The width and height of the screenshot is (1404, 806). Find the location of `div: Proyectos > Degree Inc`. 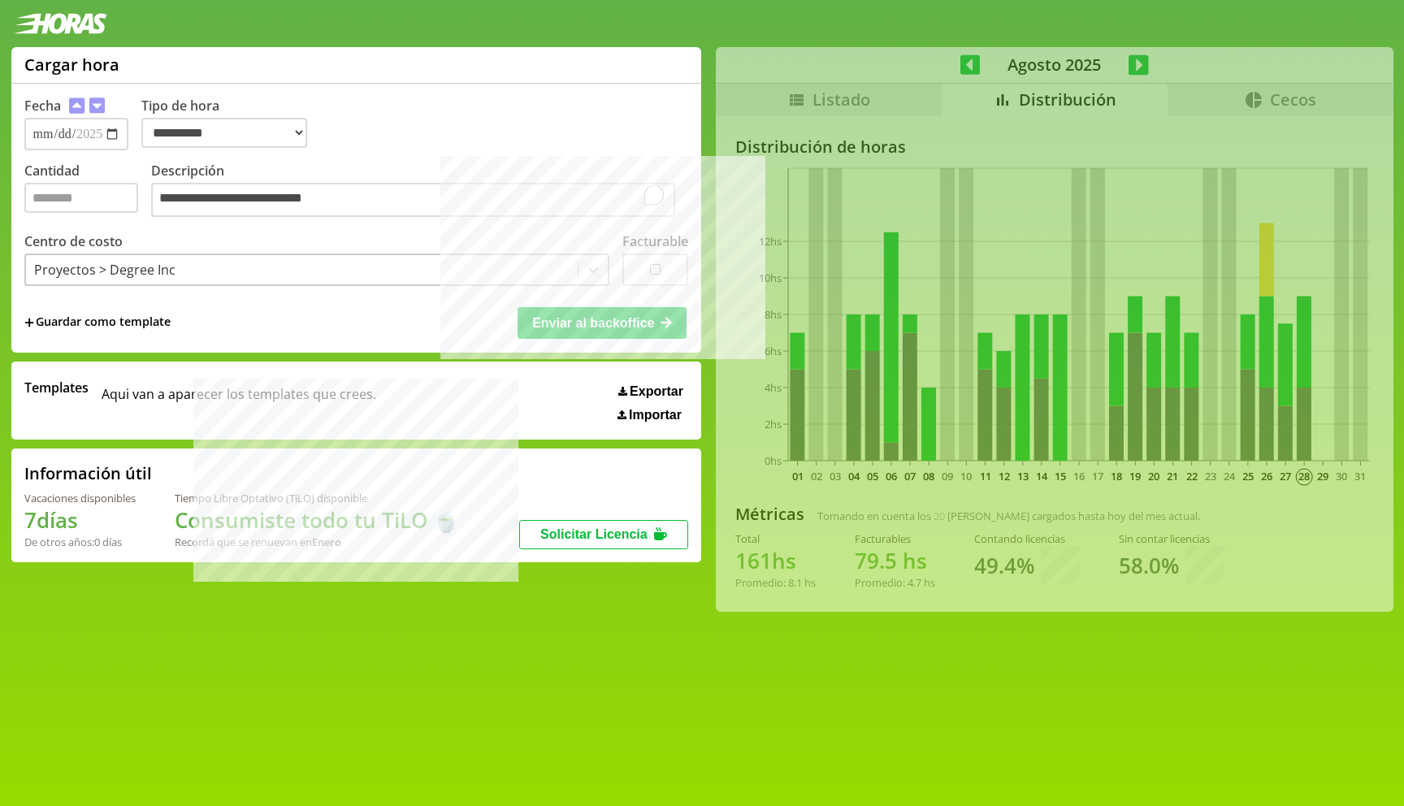

div: Proyectos > Degree Inc is located at coordinates (105, 270).